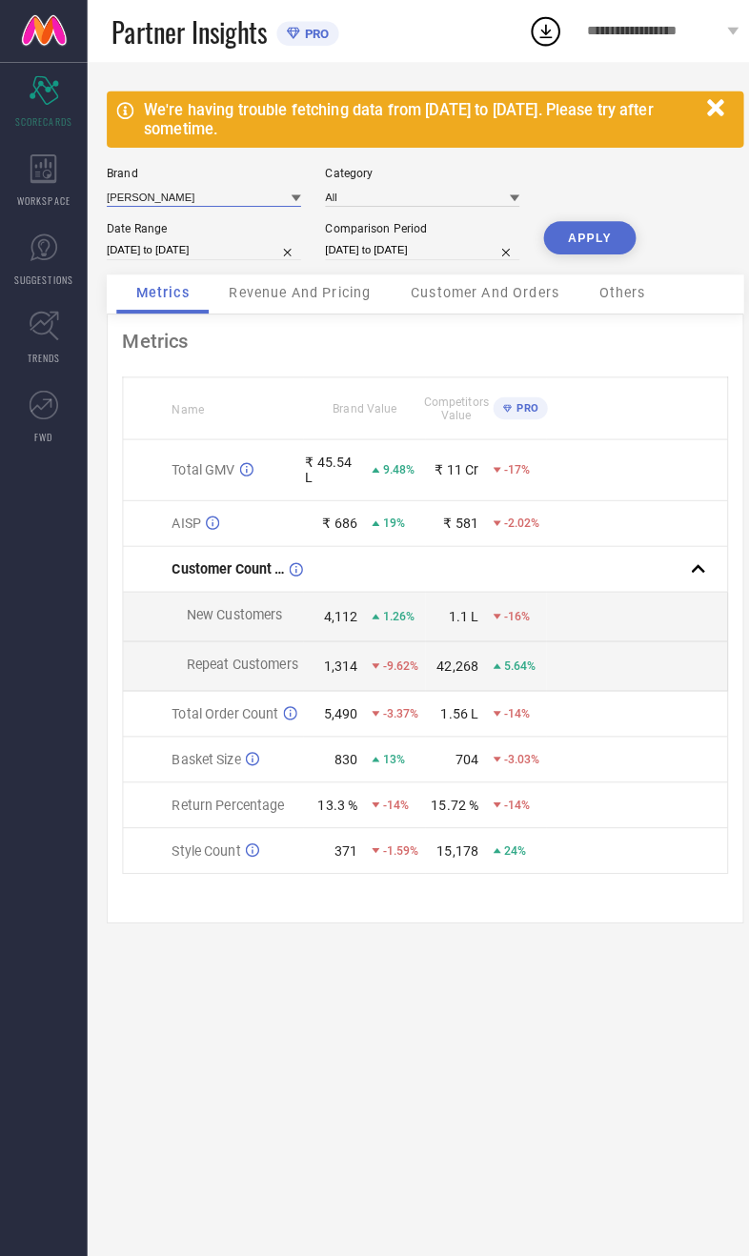 The height and width of the screenshot is (1256, 749). What do you see at coordinates (393, 654) in the screenshot?
I see `span: -9.62%` at bounding box center [393, 654].